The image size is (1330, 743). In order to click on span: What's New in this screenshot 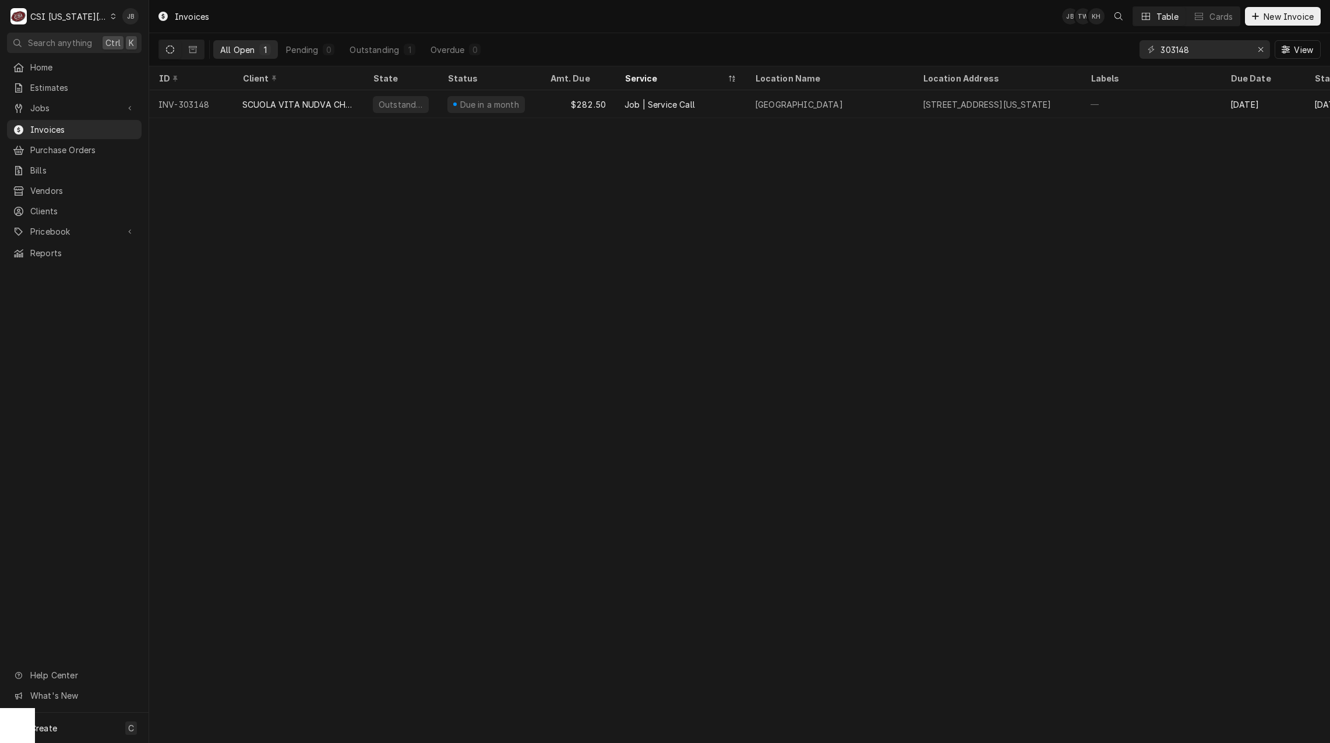, I will do `click(82, 696)`.